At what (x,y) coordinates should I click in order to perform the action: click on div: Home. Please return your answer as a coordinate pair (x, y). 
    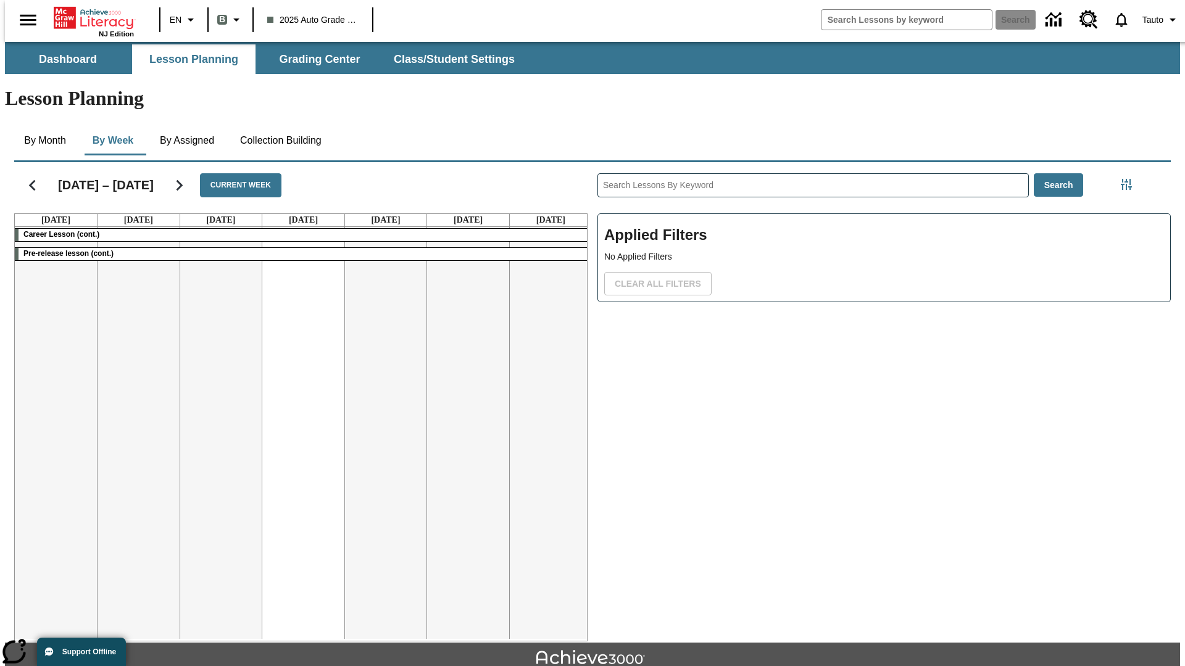
    Looking at the image, I should click on (94, 21).